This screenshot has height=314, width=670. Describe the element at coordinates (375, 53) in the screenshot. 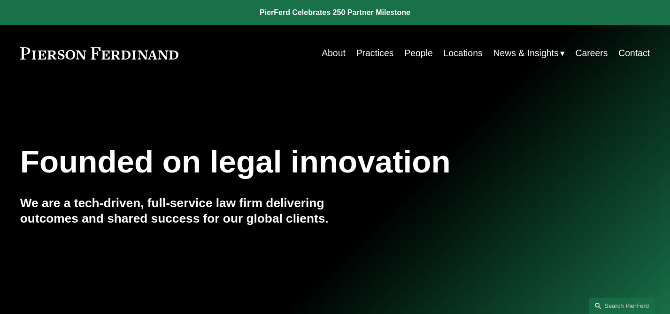

I see `a: Practices` at that location.